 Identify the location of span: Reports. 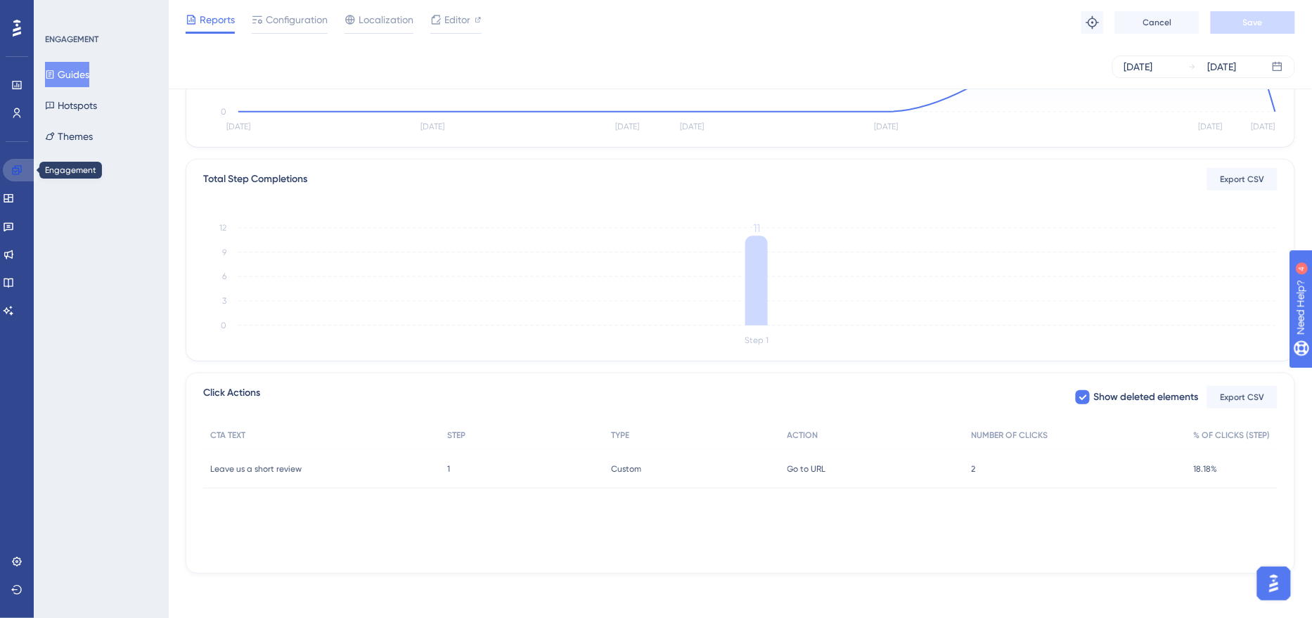
(217, 20).